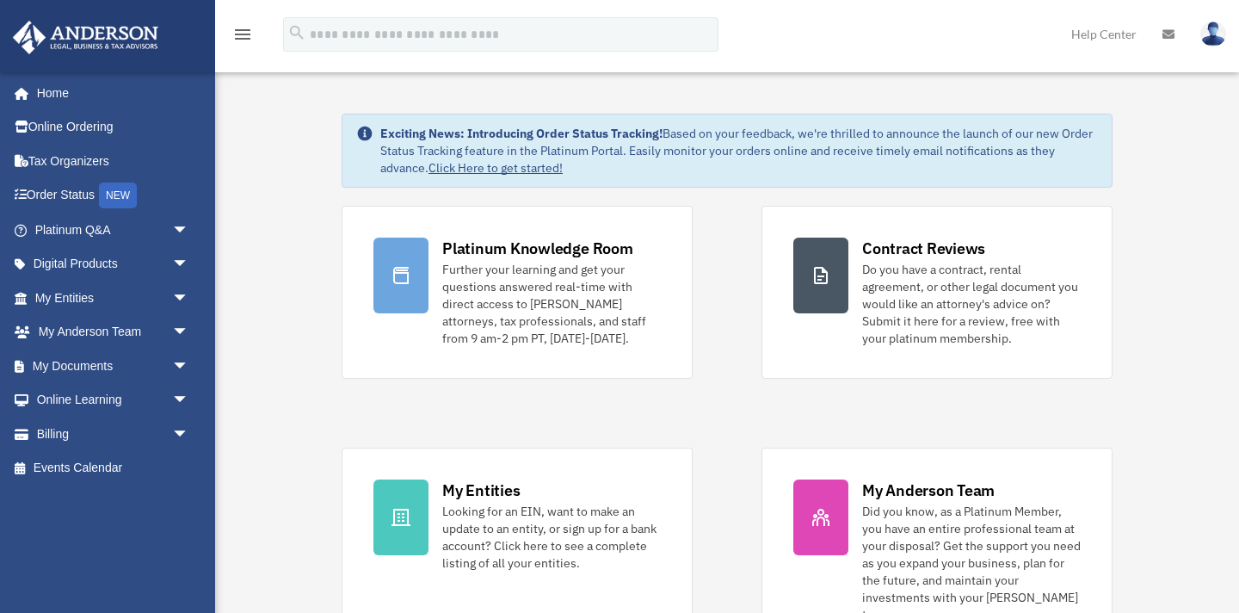 Image resolution: width=1239 pixels, height=613 pixels. Describe the element at coordinates (739, 151) in the screenshot. I see `div: Based on your feedback, we're thrilled to announce the launch of our new Order Status Tracking fe...` at that location.